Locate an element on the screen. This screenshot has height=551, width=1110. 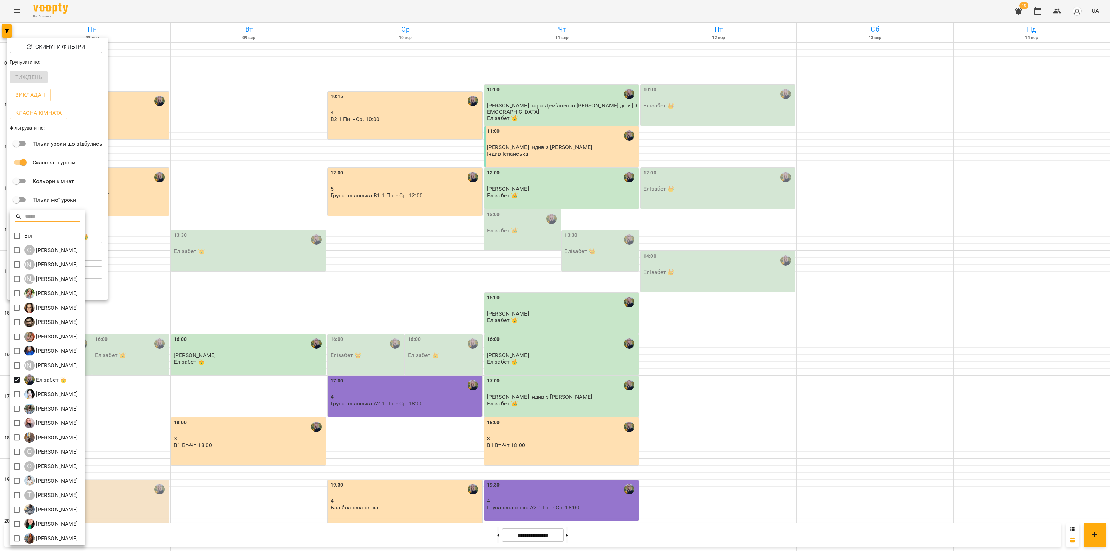
img: Ч is located at coordinates (29, 539).